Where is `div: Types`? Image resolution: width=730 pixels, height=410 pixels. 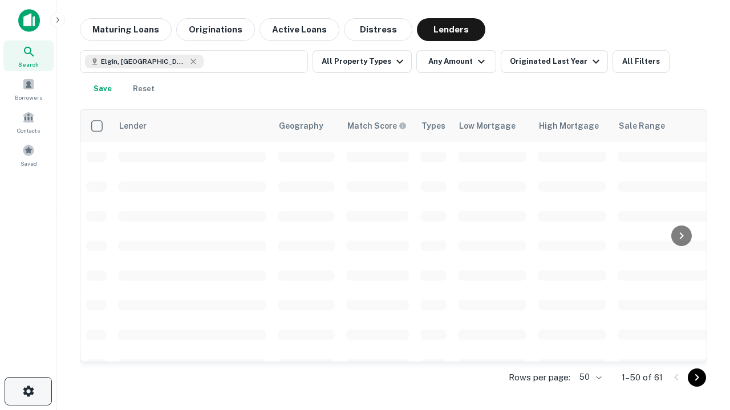
div: Types is located at coordinates (433, 126).